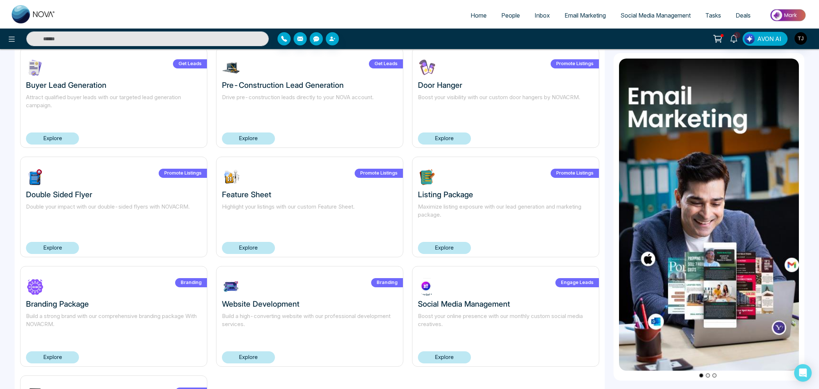 The width and height of the screenshot is (819, 389). What do you see at coordinates (803, 372) in the screenshot?
I see `div: Open Intercom Messenger` at bounding box center [803, 372].